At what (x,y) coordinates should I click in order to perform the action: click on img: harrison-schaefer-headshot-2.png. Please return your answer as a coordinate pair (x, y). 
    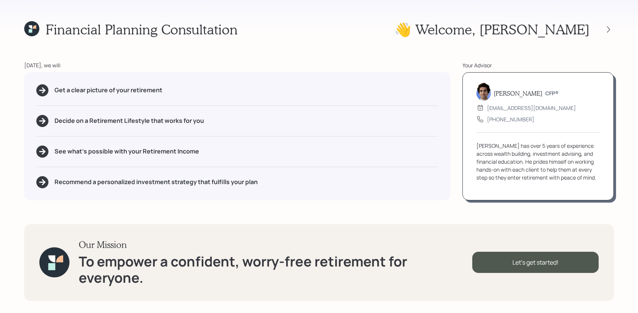
    Looking at the image, I should click on (484, 92).